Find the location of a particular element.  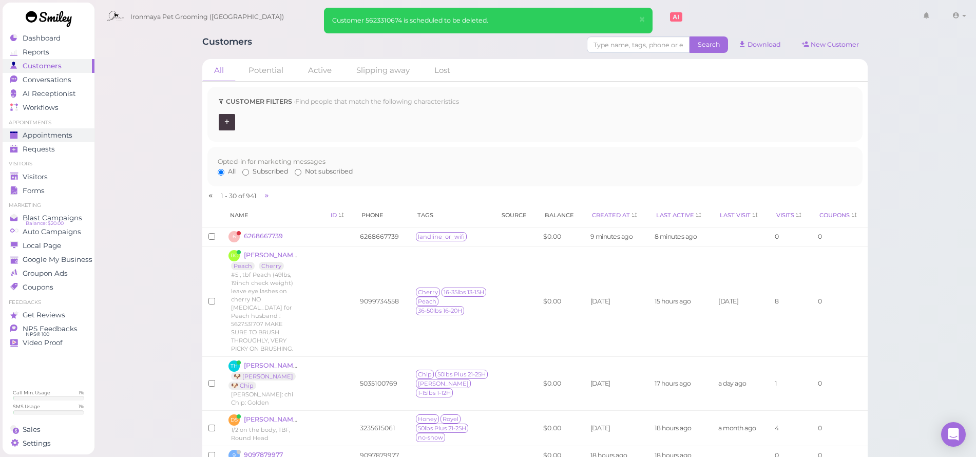

a: All is located at coordinates (219, 70).